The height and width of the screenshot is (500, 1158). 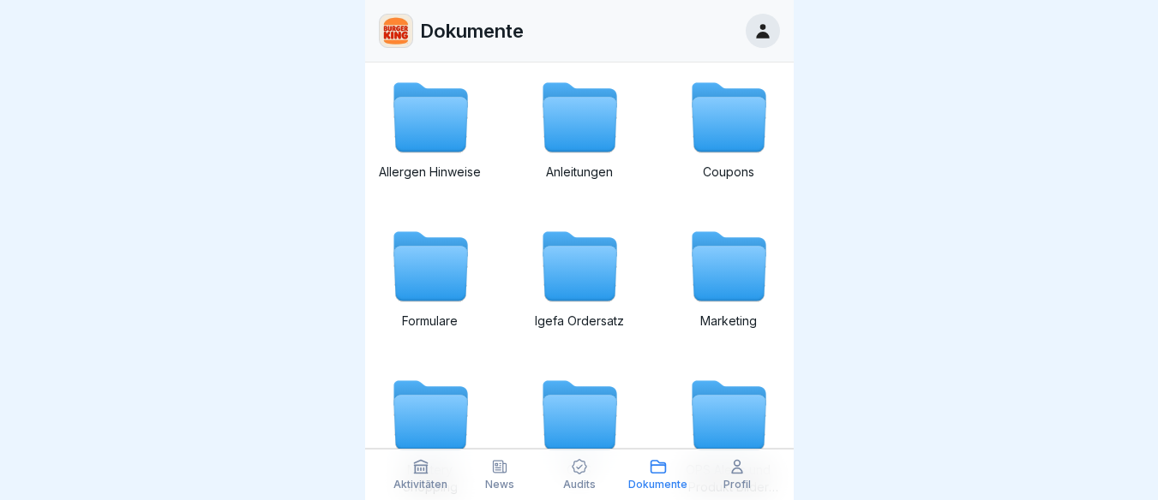 What do you see at coordinates (728, 137) in the screenshot?
I see `a: Coupons` at bounding box center [728, 137].